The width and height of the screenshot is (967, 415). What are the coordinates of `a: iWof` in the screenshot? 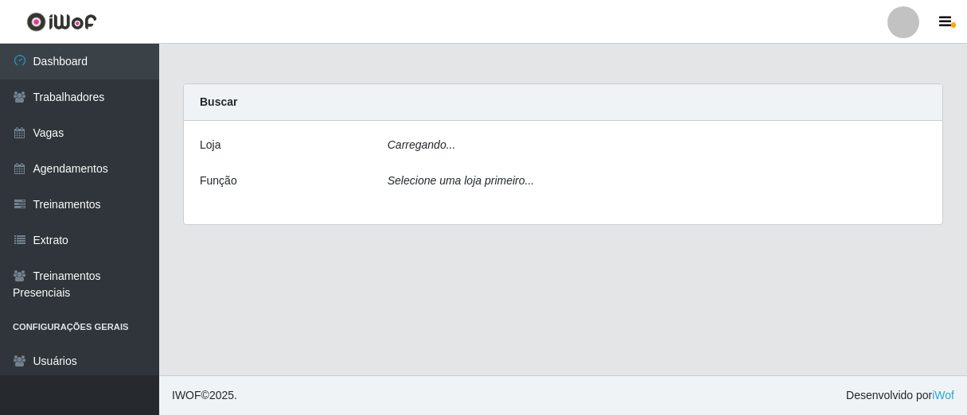 It's located at (943, 395).